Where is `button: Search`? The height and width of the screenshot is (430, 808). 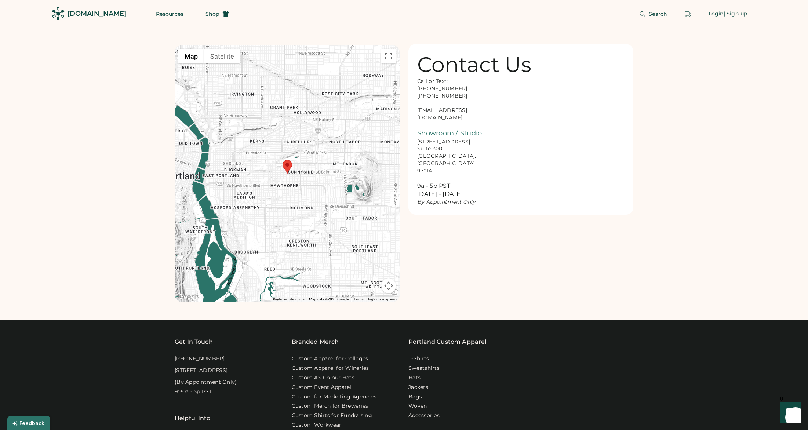 button: Search is located at coordinates (653, 14).